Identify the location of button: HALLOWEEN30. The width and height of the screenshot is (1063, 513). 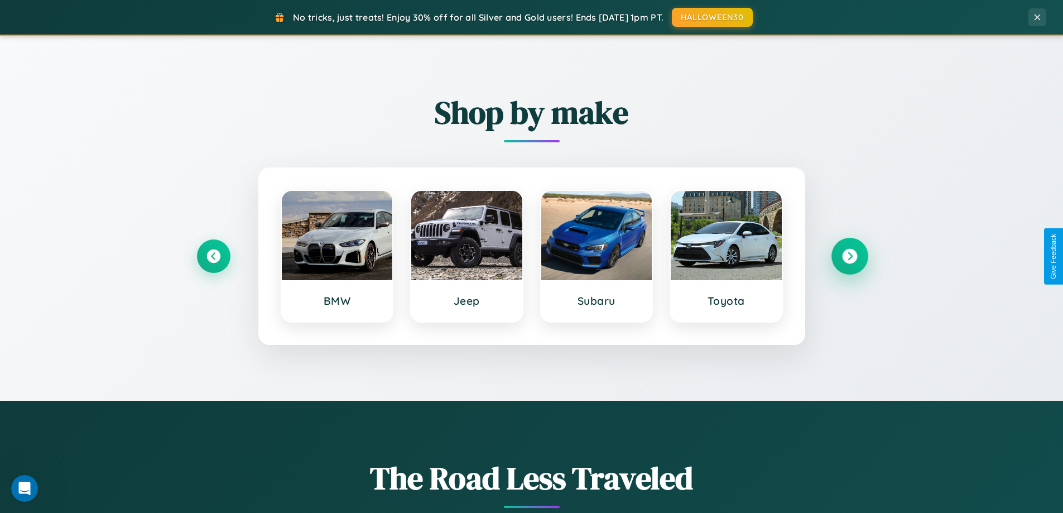
(712, 17).